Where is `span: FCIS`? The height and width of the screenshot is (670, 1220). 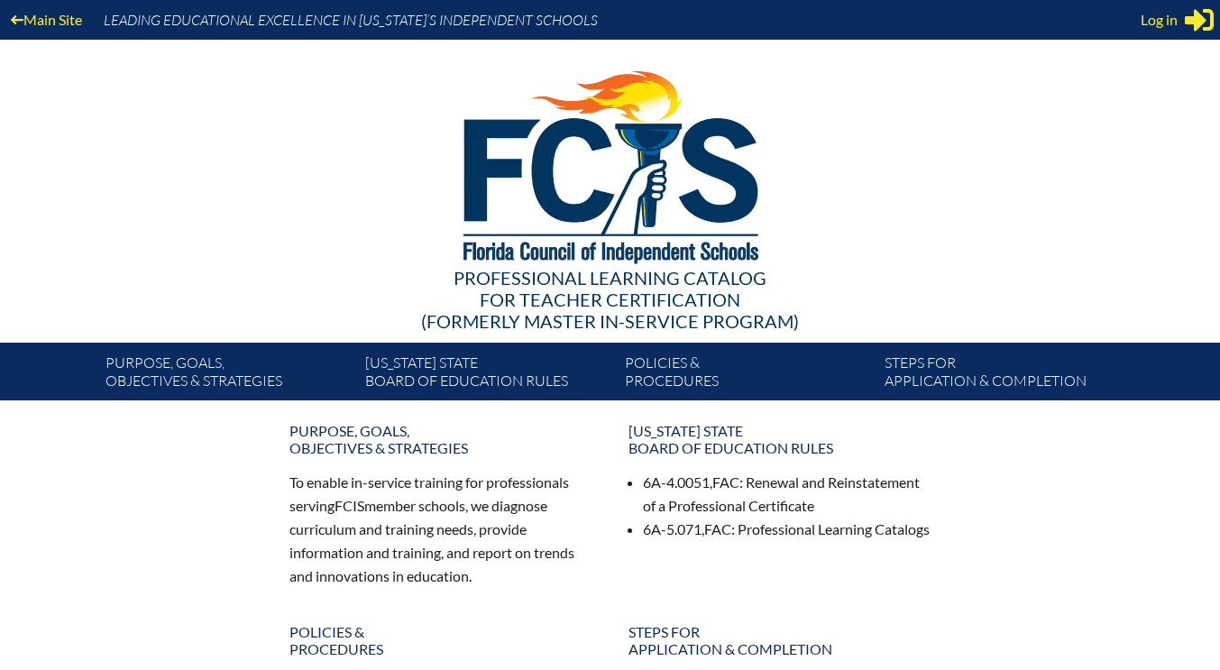
span: FCIS is located at coordinates (349, 505).